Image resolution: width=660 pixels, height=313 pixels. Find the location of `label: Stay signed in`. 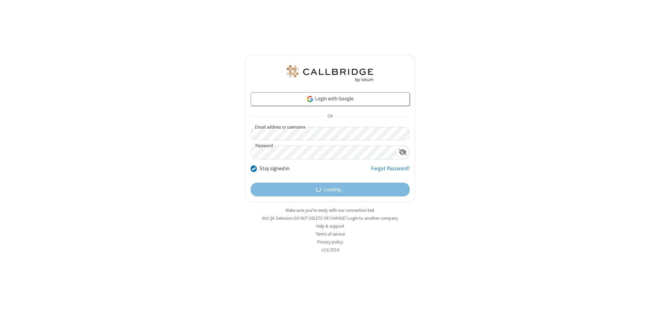

label: Stay signed in is located at coordinates (274, 169).